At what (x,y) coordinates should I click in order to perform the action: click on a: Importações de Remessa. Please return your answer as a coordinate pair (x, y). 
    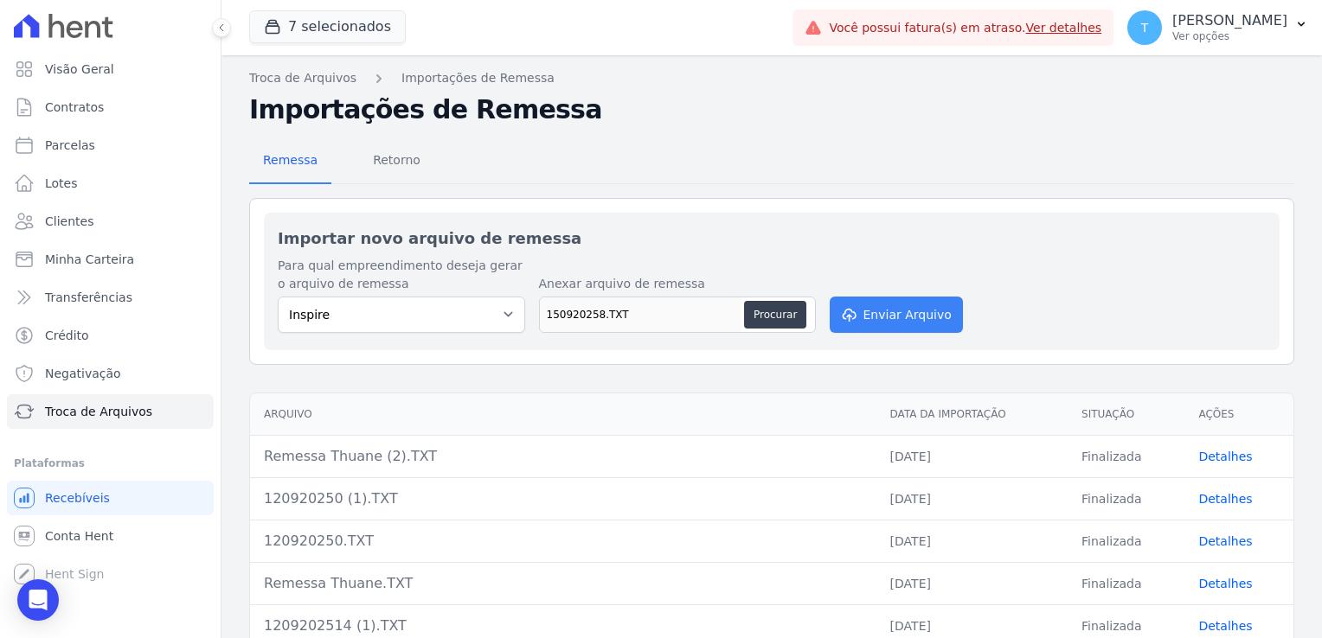
    Looking at the image, I should click on (478, 78).